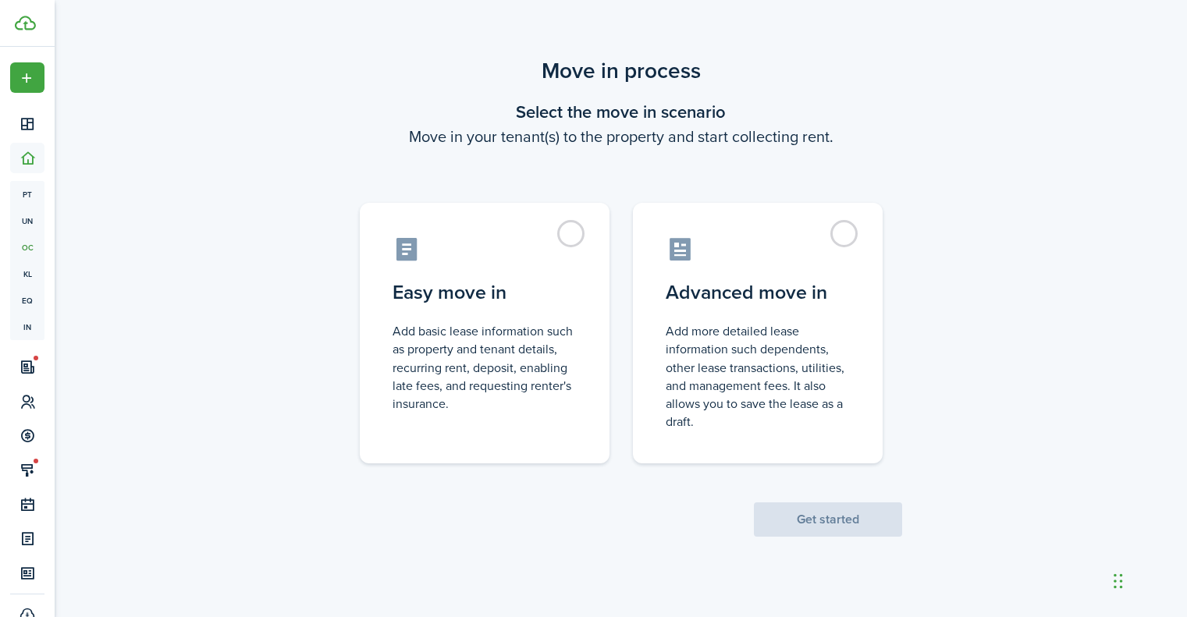 The image size is (1187, 617). I want to click on a: in, so click(27, 327).